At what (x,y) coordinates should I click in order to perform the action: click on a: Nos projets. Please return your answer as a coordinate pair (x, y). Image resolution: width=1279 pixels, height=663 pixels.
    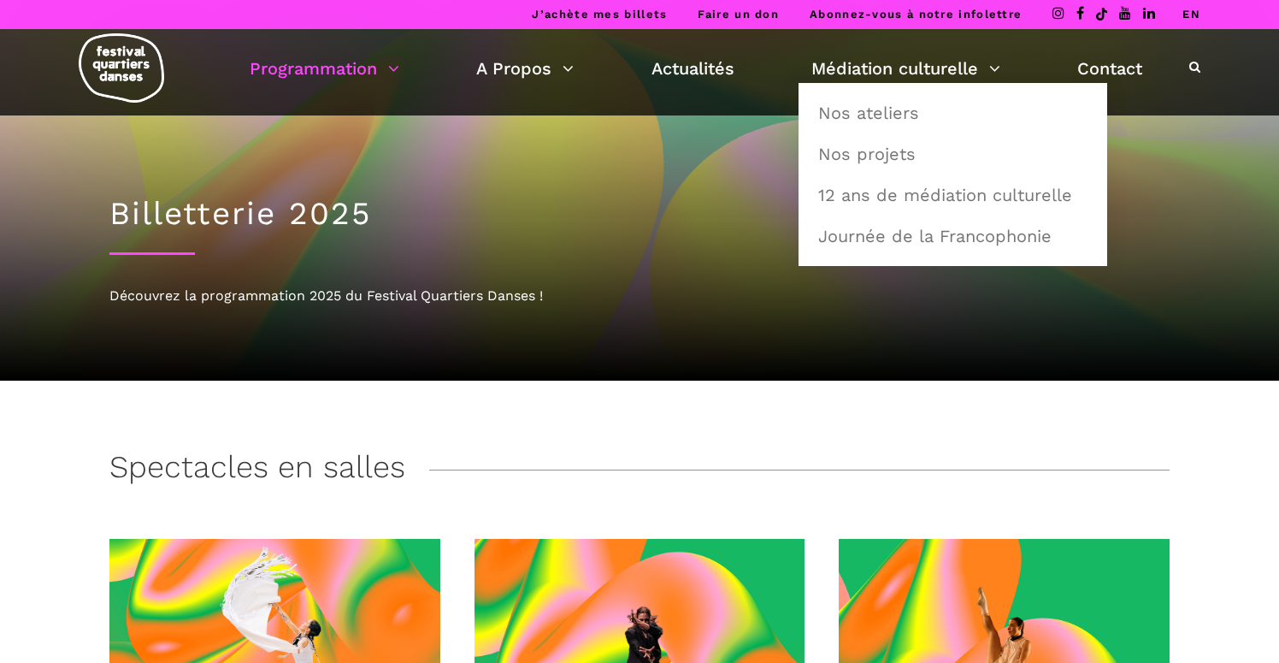
    Looking at the image, I should click on (952, 154).